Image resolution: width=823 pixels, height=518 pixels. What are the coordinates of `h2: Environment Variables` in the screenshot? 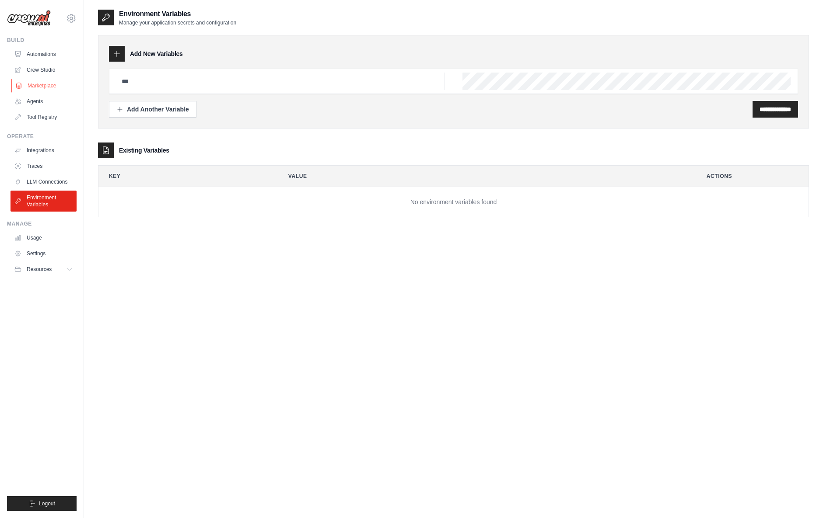 It's located at (178, 14).